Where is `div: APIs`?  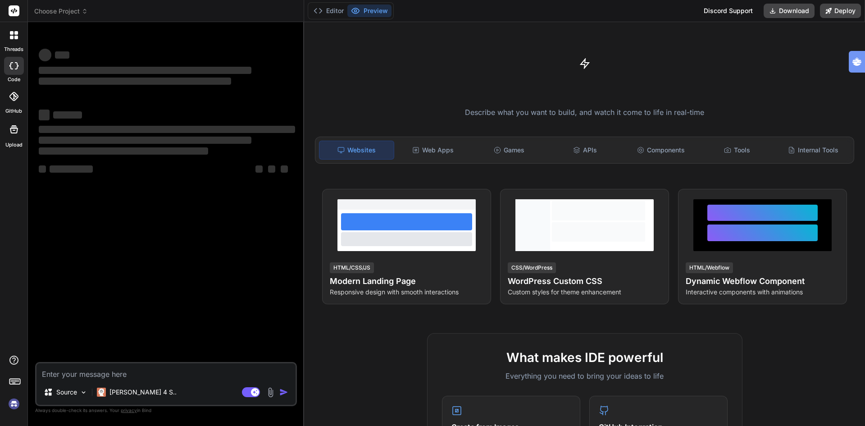 div: APIs is located at coordinates (585, 150).